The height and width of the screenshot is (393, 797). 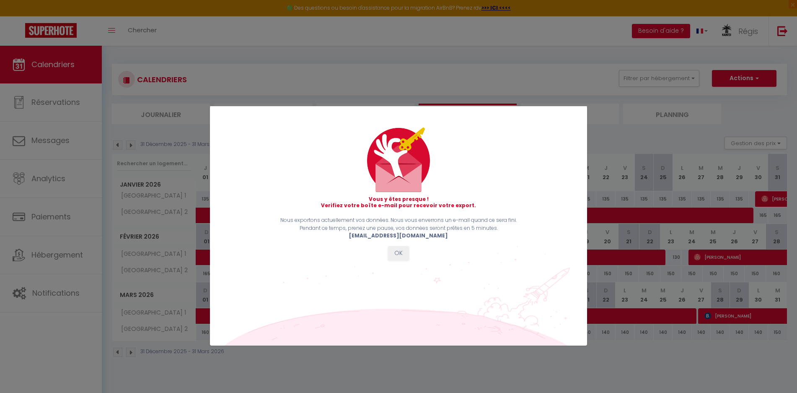 What do you see at coordinates (399, 220) in the screenshot?
I see `p: Nous exportons actuellement vos données. Nous vous enverrons un e-mail quand ce sera fini.` at bounding box center [399, 220].